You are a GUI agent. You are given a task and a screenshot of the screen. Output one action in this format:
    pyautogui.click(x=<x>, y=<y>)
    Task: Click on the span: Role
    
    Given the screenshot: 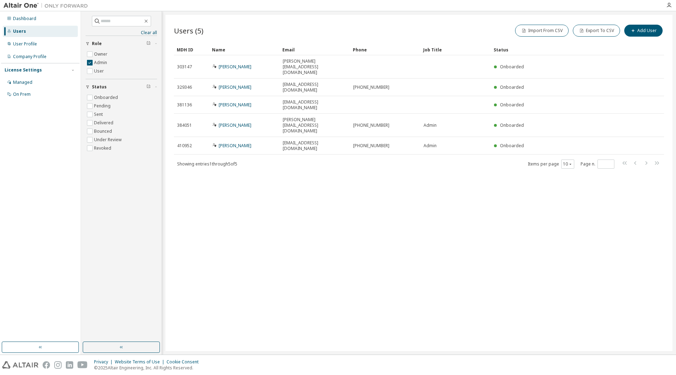 What is the action you would take?
    pyautogui.click(x=97, y=44)
    